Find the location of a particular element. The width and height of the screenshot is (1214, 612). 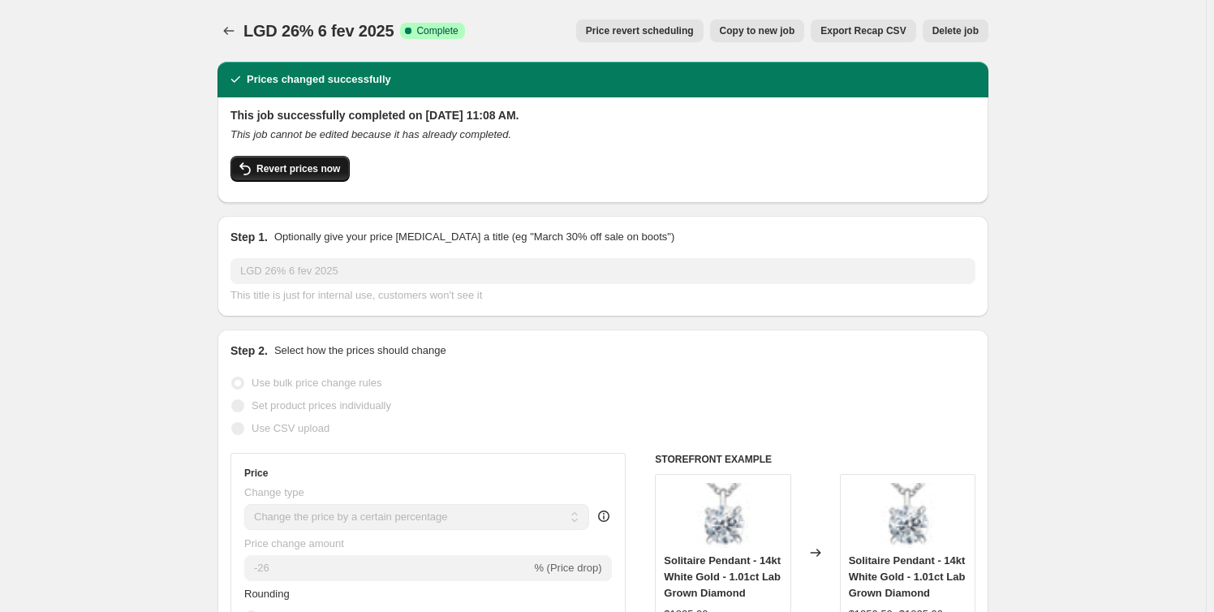

h3: Price is located at coordinates (256, 473).